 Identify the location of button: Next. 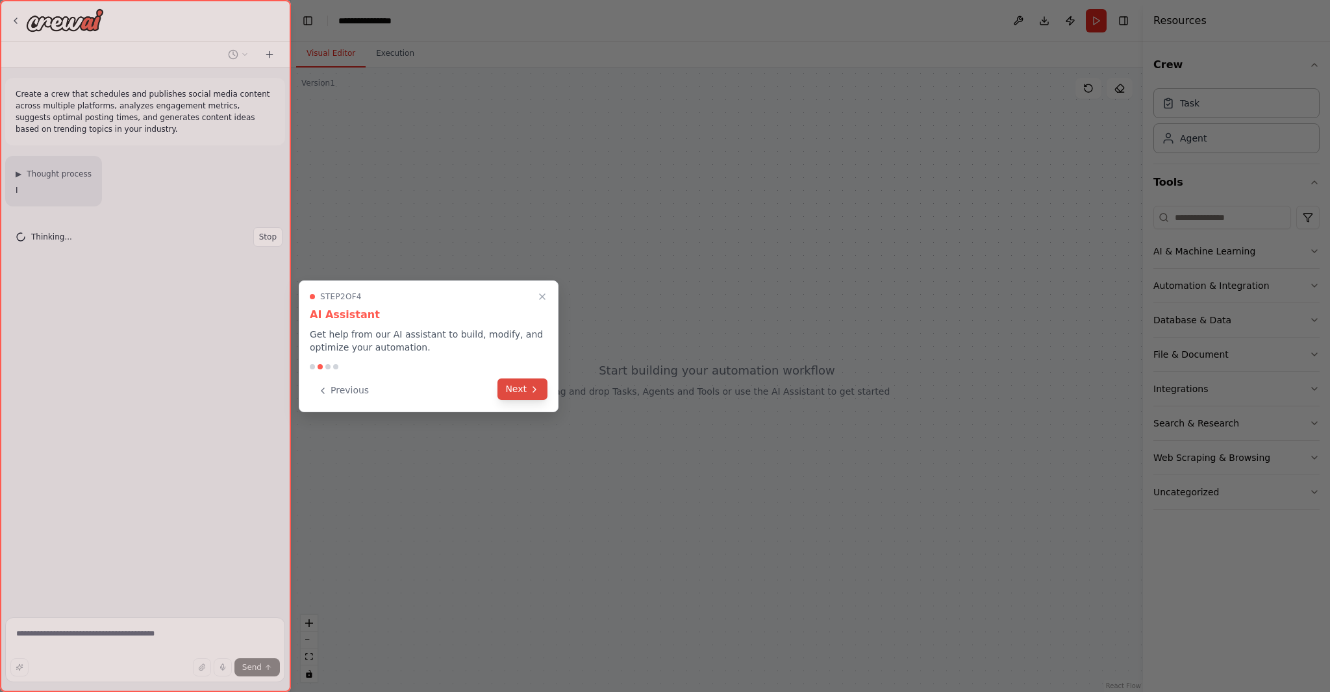
(522, 389).